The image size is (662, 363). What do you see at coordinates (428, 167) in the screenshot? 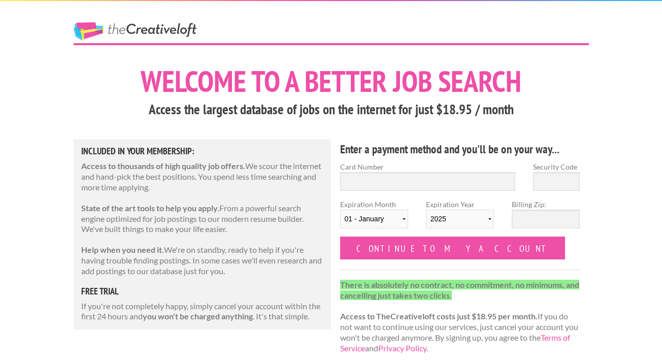
I see `label: Card Number` at bounding box center [428, 167].